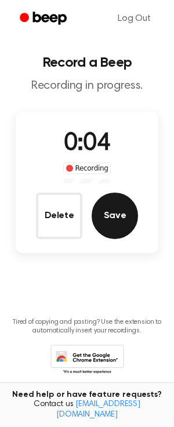  Describe the element at coordinates (134, 19) in the screenshot. I see `a: Log Out` at that location.